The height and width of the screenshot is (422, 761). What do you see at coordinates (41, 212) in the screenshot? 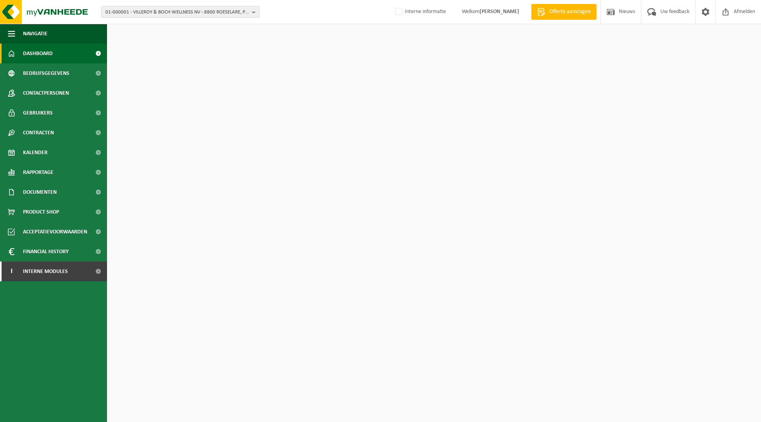
I see `span: Product Shop` at bounding box center [41, 212].